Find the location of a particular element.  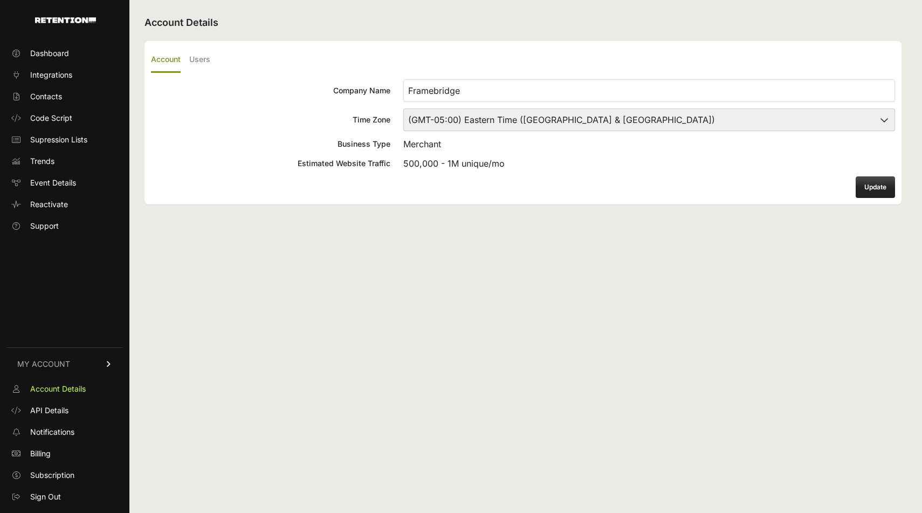

a: Event Details is located at coordinates (65, 183).